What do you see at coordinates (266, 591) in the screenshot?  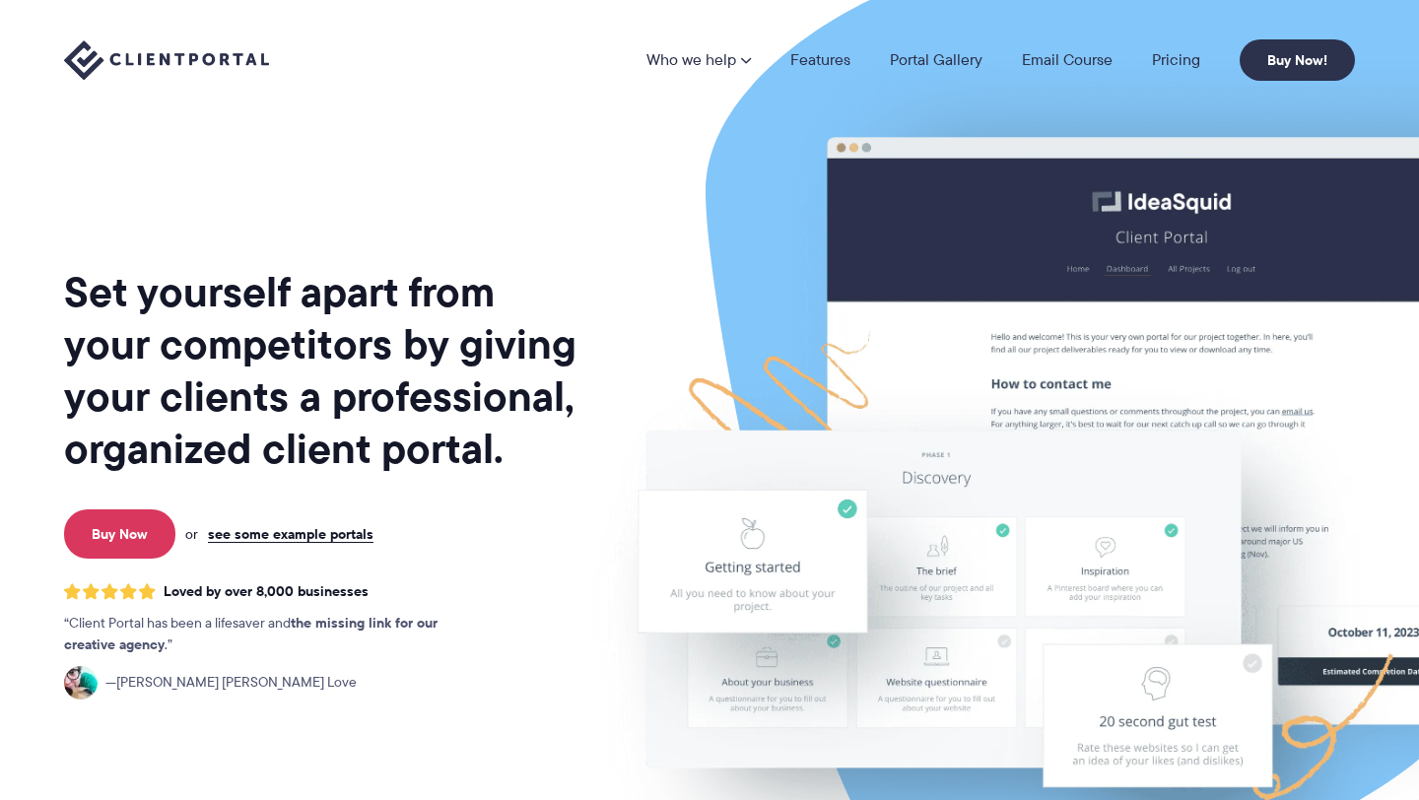 I see `span: Loved by over 8,000 businesses` at bounding box center [266, 591].